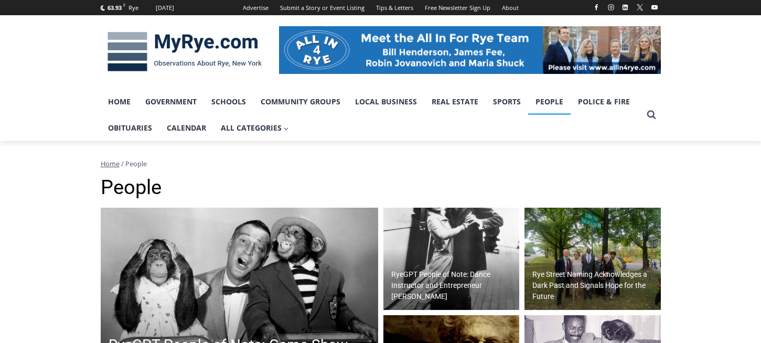 The image size is (761, 343). Describe the element at coordinates (655, 7) in the screenshot. I see `a: YouTube` at that location.